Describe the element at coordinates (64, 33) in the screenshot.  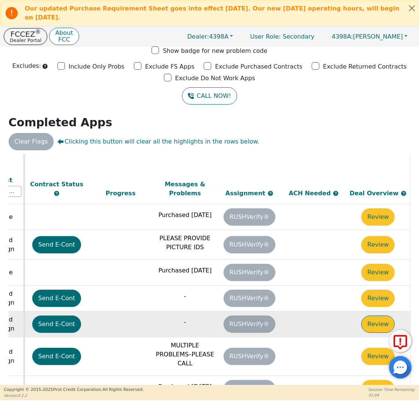
I see `p: About` at that location.